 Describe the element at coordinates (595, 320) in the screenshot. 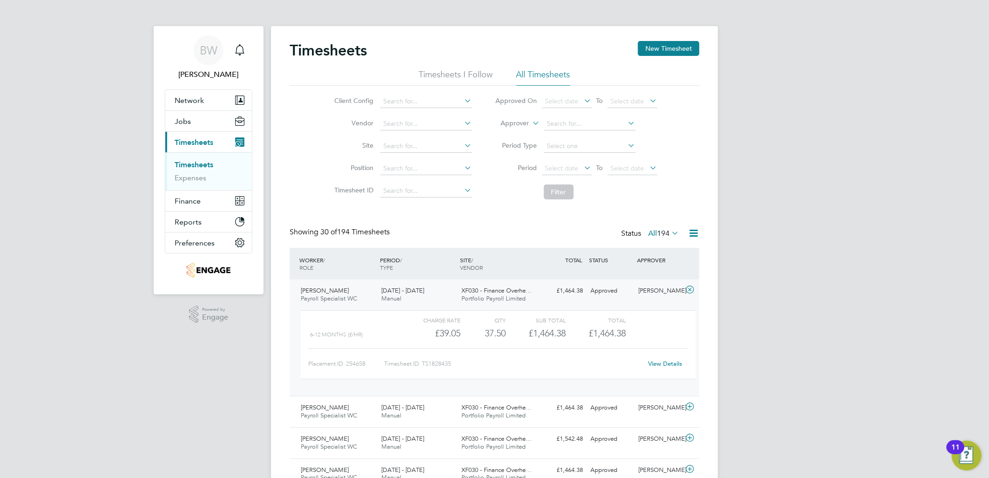

I see `div: Total` at that location.